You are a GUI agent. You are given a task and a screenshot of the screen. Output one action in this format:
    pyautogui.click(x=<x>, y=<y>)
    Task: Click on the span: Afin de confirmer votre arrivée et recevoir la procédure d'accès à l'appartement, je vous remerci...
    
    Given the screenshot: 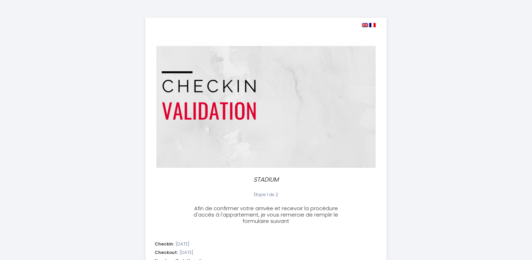 What is the action you would take?
    pyautogui.click(x=266, y=214)
    